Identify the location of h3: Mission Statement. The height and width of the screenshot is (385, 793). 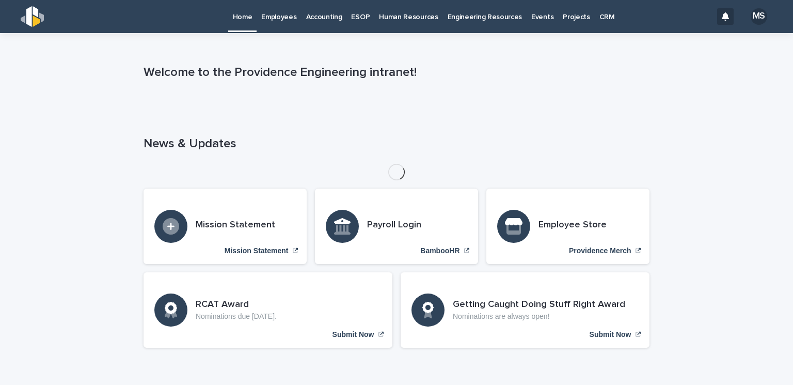
(235, 225).